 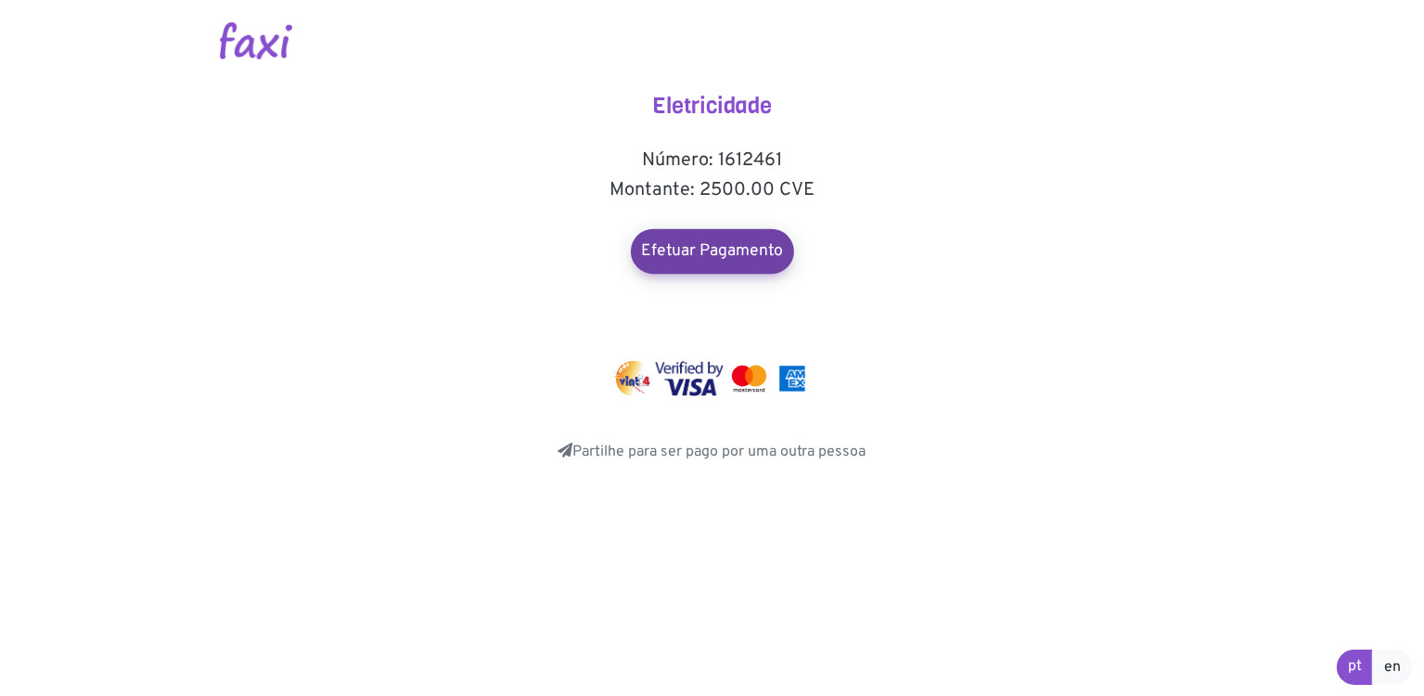 What do you see at coordinates (713, 106) in the screenshot?
I see `h4: Eletricidade` at bounding box center [713, 106].